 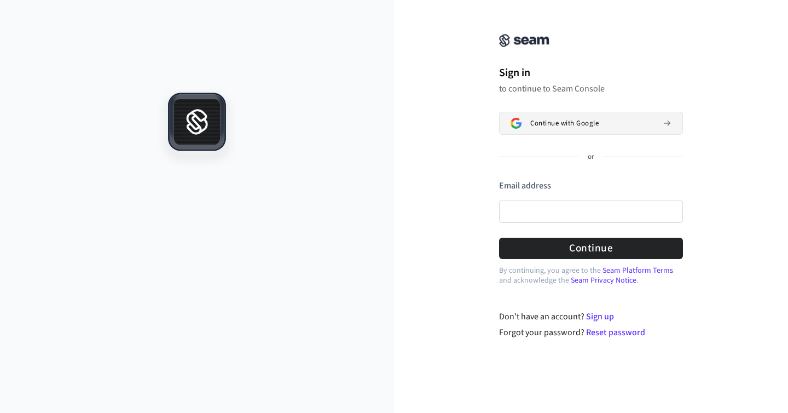 I want to click on span: Continue with Google, so click(x=564, y=123).